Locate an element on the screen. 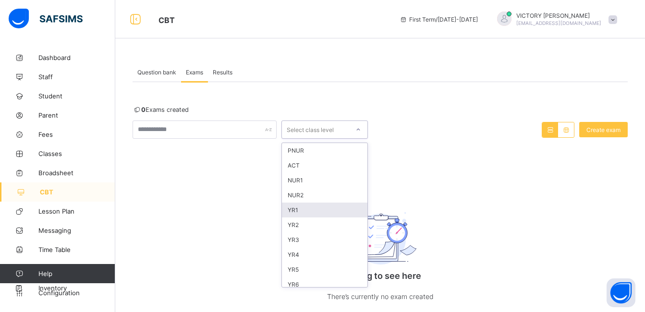  span: Exams created is located at coordinates (161, 110).